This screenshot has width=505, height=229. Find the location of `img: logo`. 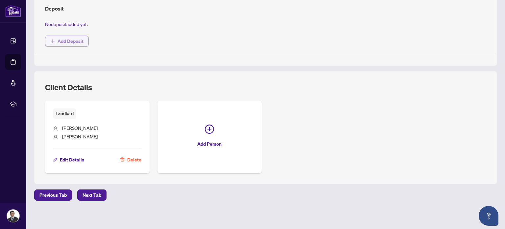

img: logo is located at coordinates (13, 11).